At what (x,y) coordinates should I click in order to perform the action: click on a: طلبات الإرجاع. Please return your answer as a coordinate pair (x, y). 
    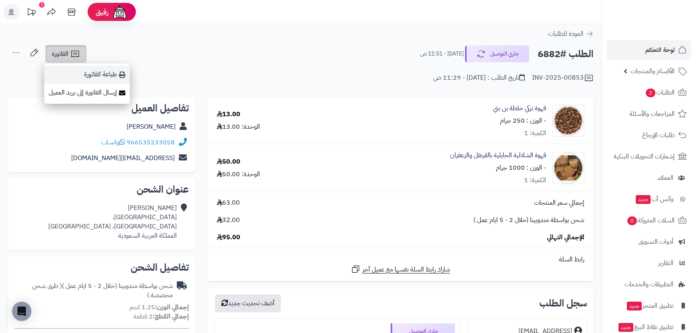
    Looking at the image, I should click on (649, 135).